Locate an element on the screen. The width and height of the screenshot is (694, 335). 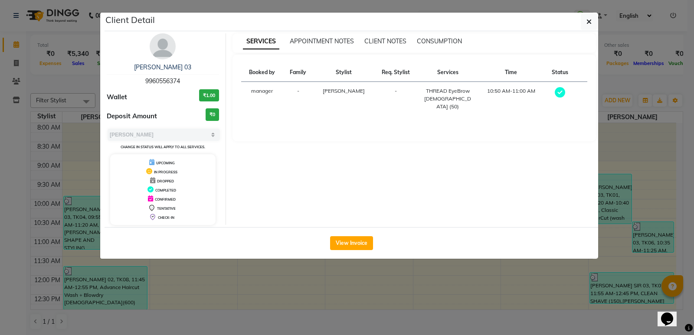
span: COMPLETED is located at coordinates (166, 190).